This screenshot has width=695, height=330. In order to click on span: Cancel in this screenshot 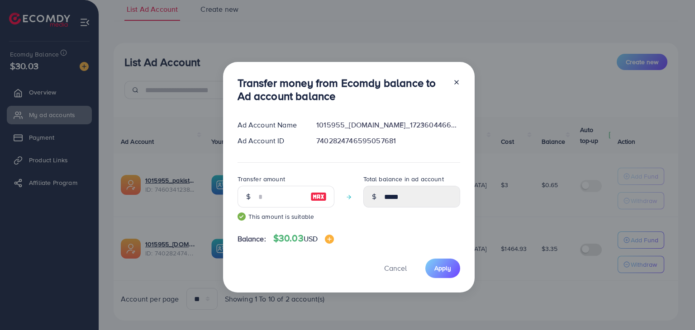, I will do `click(396, 268)`.